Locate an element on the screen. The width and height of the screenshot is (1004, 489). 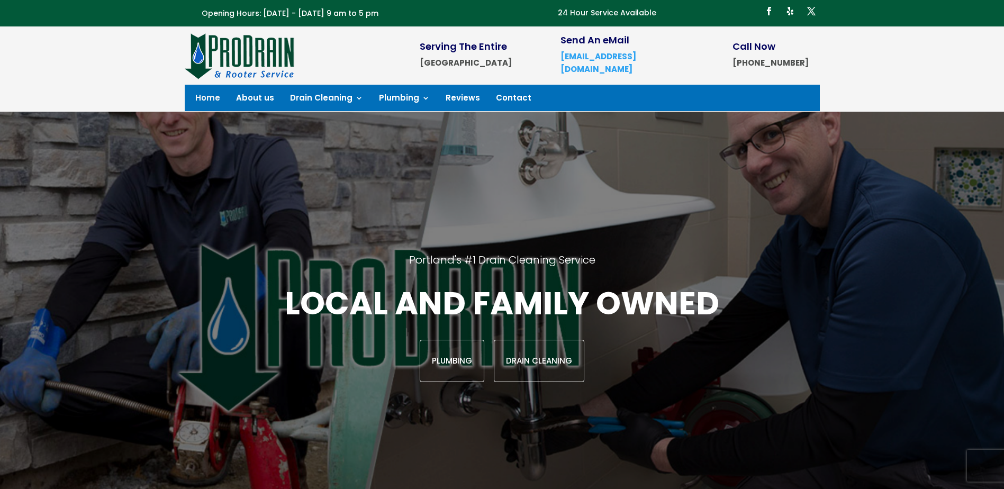
p: 24 Hour Service Available is located at coordinates (607, 13).